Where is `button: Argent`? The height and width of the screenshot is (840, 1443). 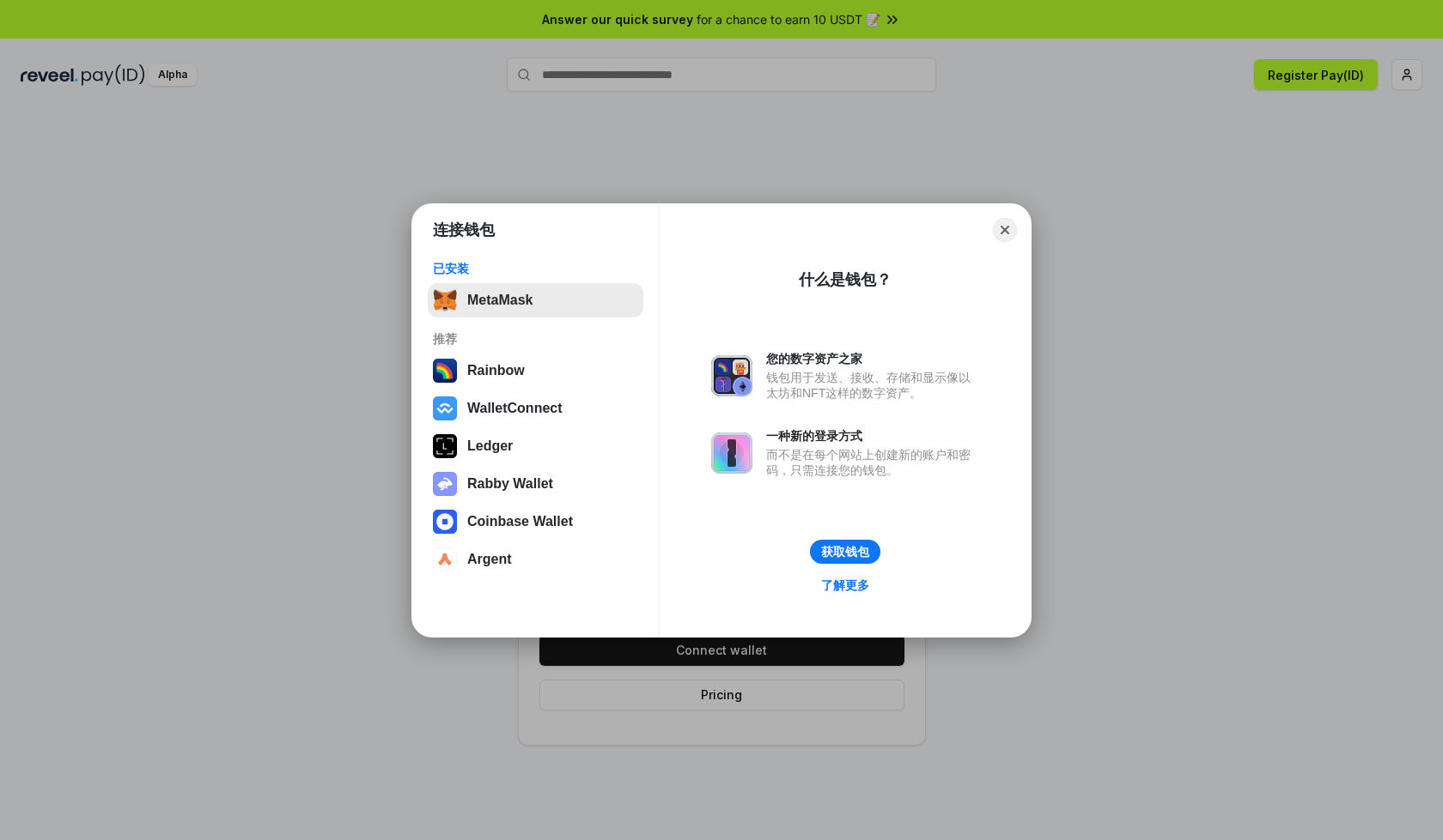 button: Argent is located at coordinates (535, 560).